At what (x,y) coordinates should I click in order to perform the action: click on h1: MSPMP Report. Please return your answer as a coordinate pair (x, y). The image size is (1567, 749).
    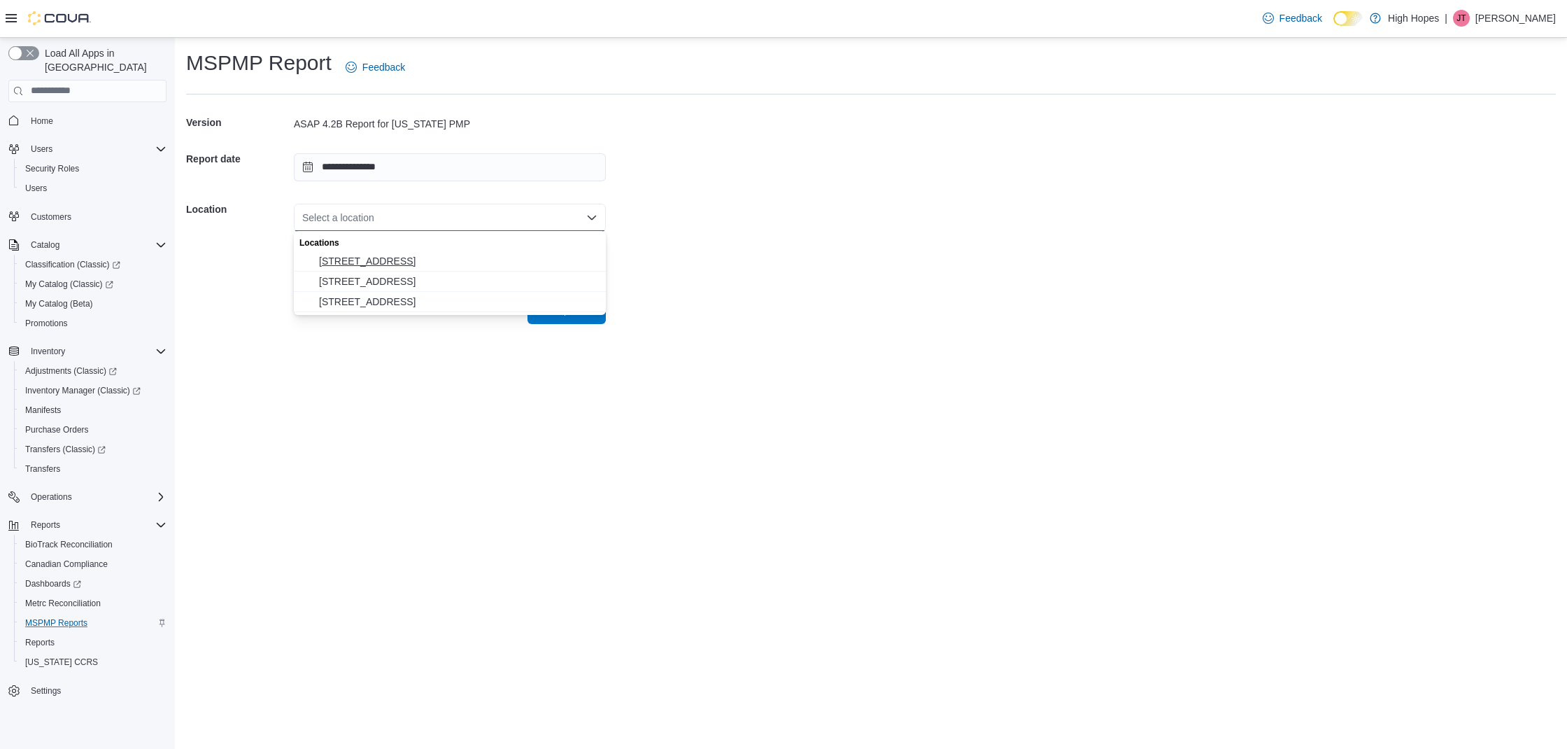
    Looking at the image, I should click on (259, 63).